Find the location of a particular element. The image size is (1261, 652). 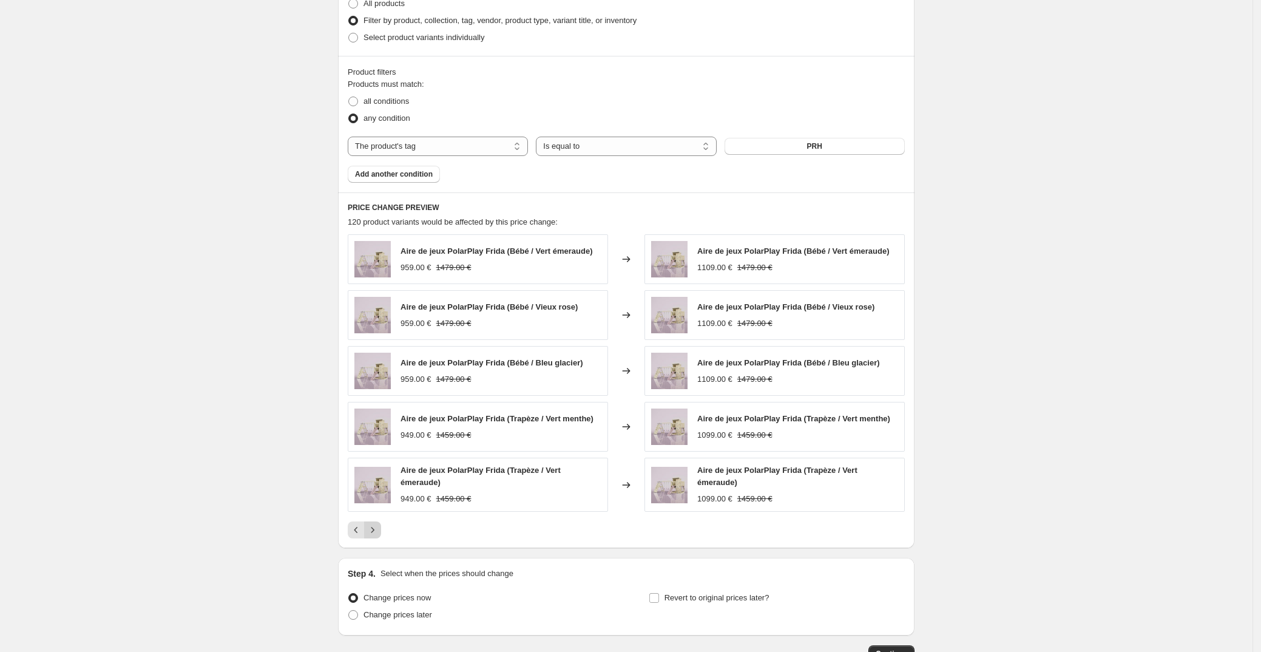

span: all conditions is located at coordinates (386, 101).